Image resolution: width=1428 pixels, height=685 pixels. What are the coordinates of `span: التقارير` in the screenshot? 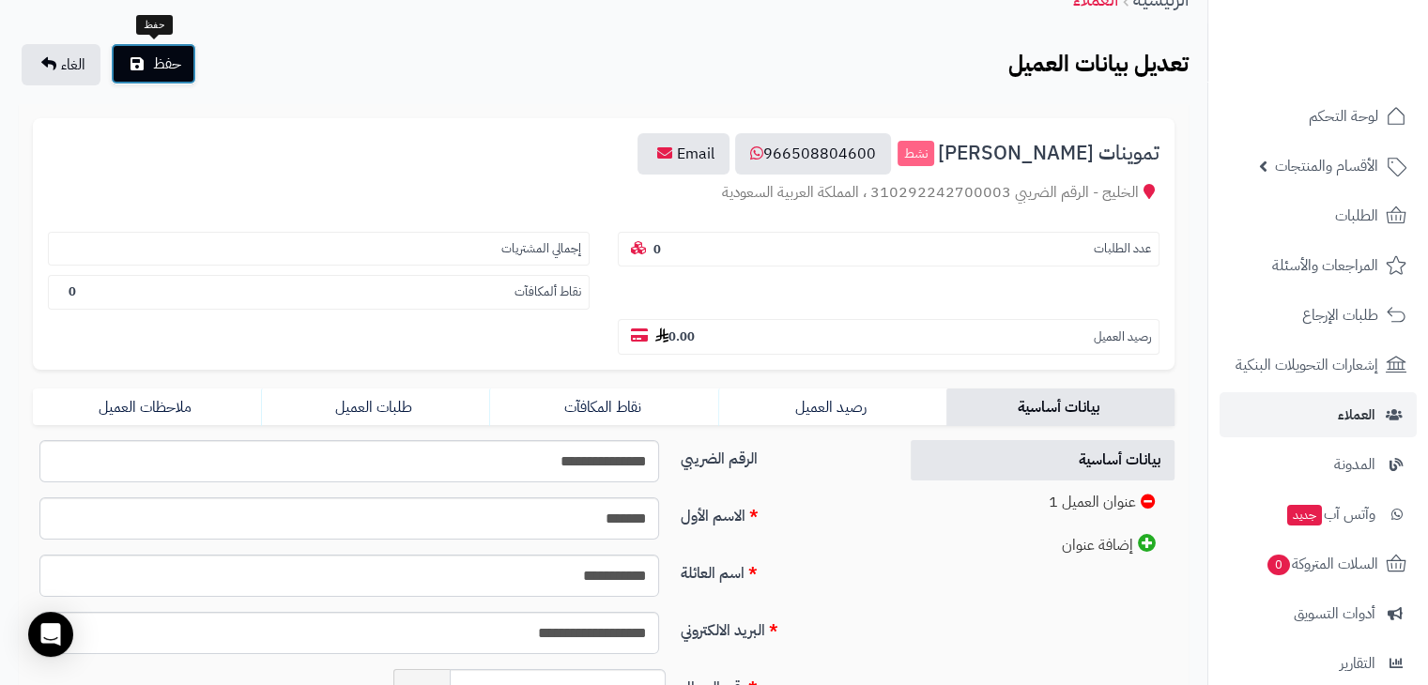 It's located at (1358, 664).